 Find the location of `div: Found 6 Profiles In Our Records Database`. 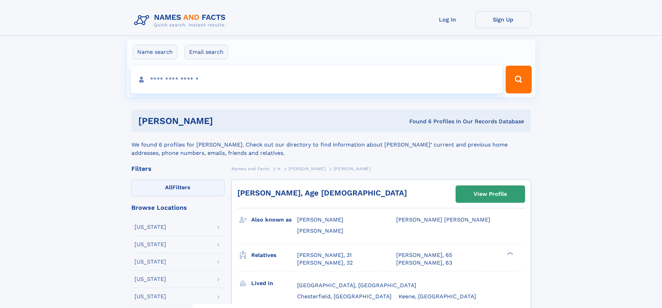

div: Found 6 Profiles In Our Records Database is located at coordinates (417, 122).